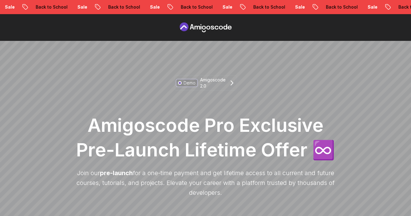 This screenshot has width=411, height=216. What do you see at coordinates (116, 173) in the screenshot?
I see `span: pre-launch` at bounding box center [116, 173].